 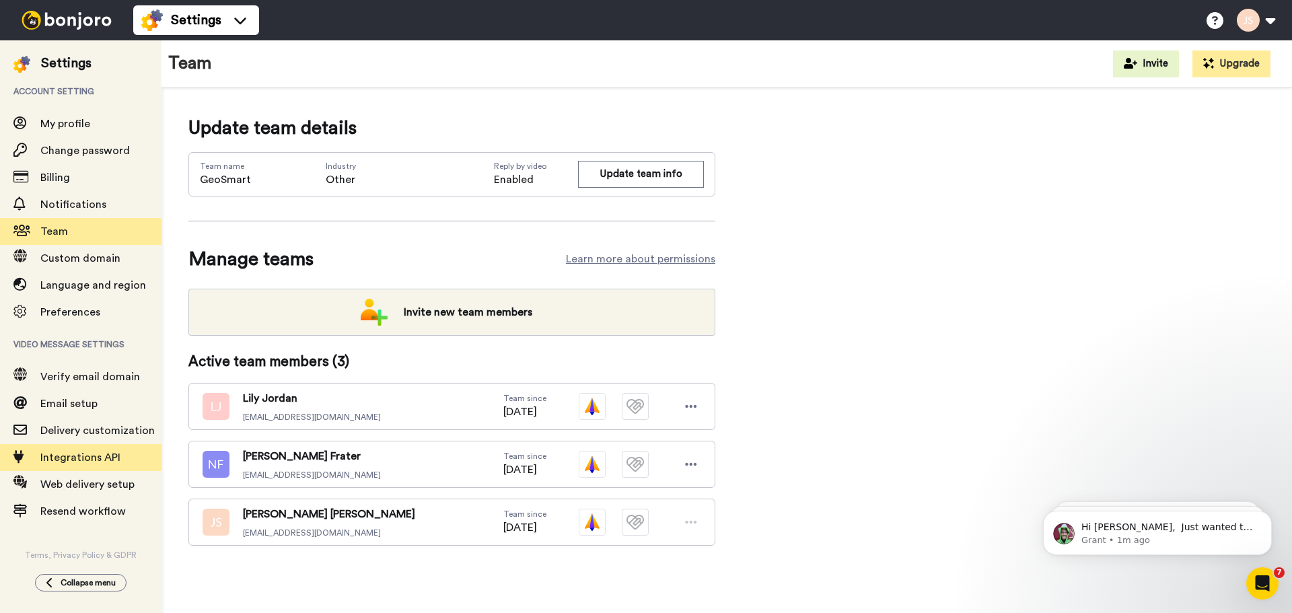 I want to click on button: Invite, so click(x=1146, y=64).